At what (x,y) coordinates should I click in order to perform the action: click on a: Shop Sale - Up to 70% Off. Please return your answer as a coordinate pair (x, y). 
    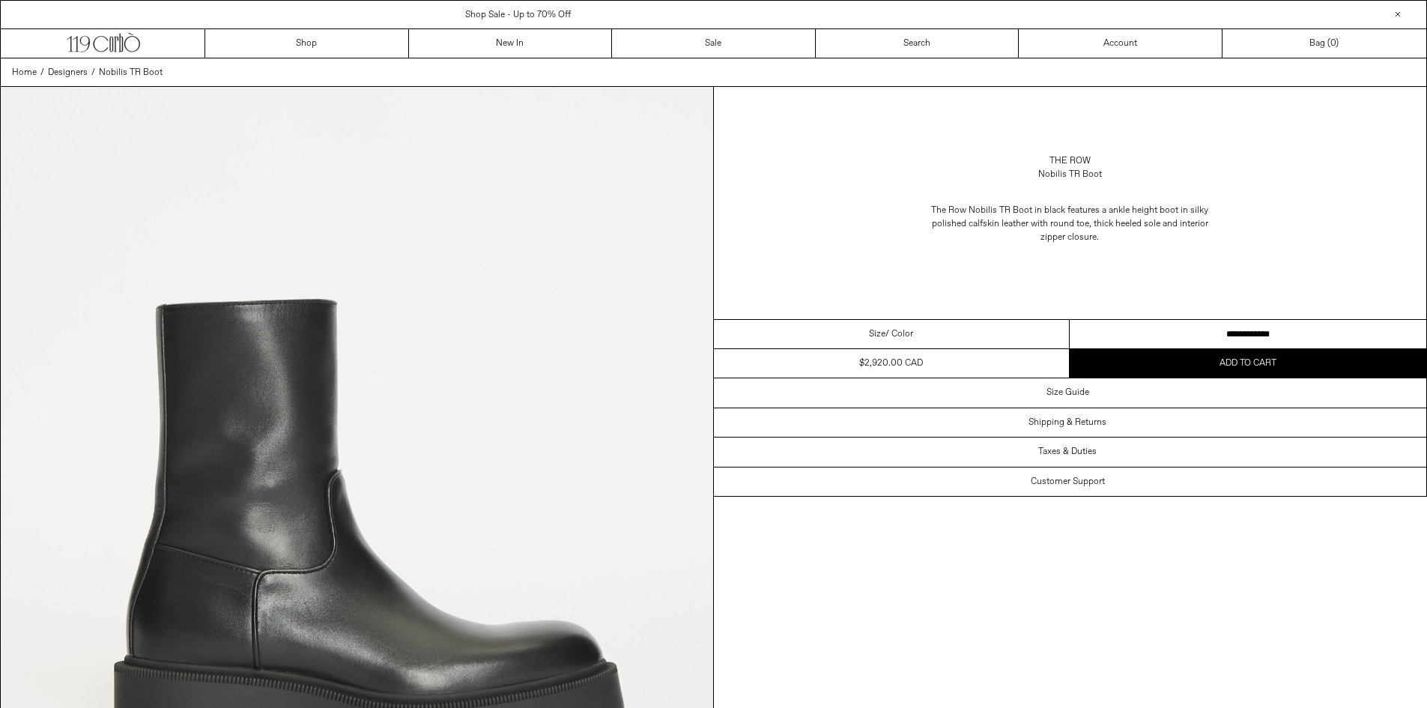
    Looking at the image, I should click on (518, 15).